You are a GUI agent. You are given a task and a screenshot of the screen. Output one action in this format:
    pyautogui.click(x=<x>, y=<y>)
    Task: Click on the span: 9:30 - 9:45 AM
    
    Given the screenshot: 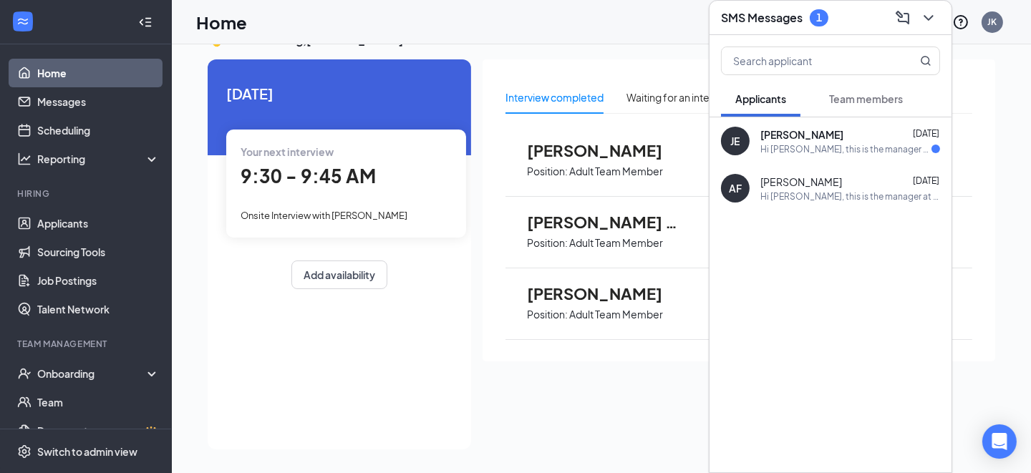 What is the action you would take?
    pyautogui.click(x=308, y=175)
    